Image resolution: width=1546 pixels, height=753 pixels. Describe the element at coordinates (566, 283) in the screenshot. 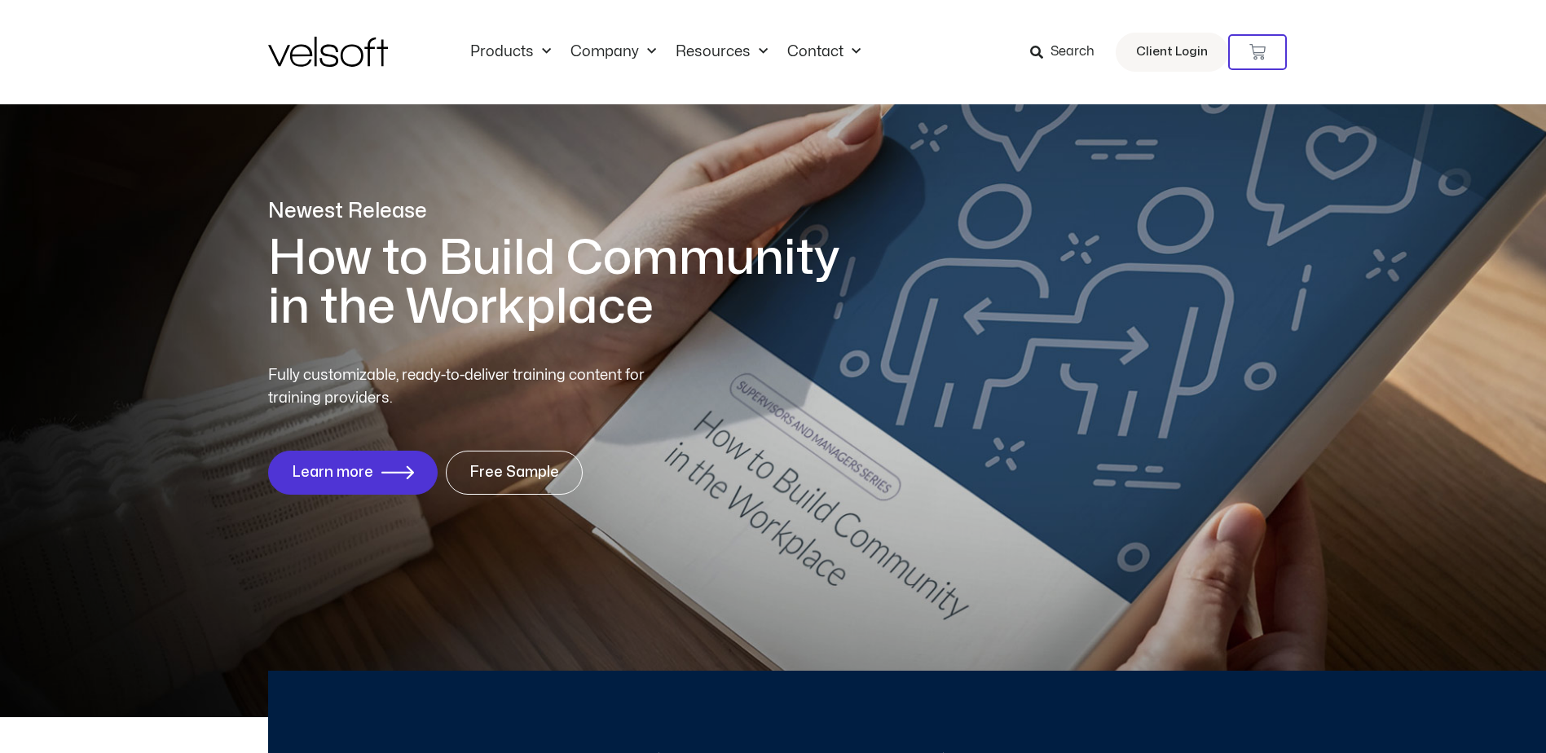

I see `h1: How to Build Community in the Workplace` at that location.